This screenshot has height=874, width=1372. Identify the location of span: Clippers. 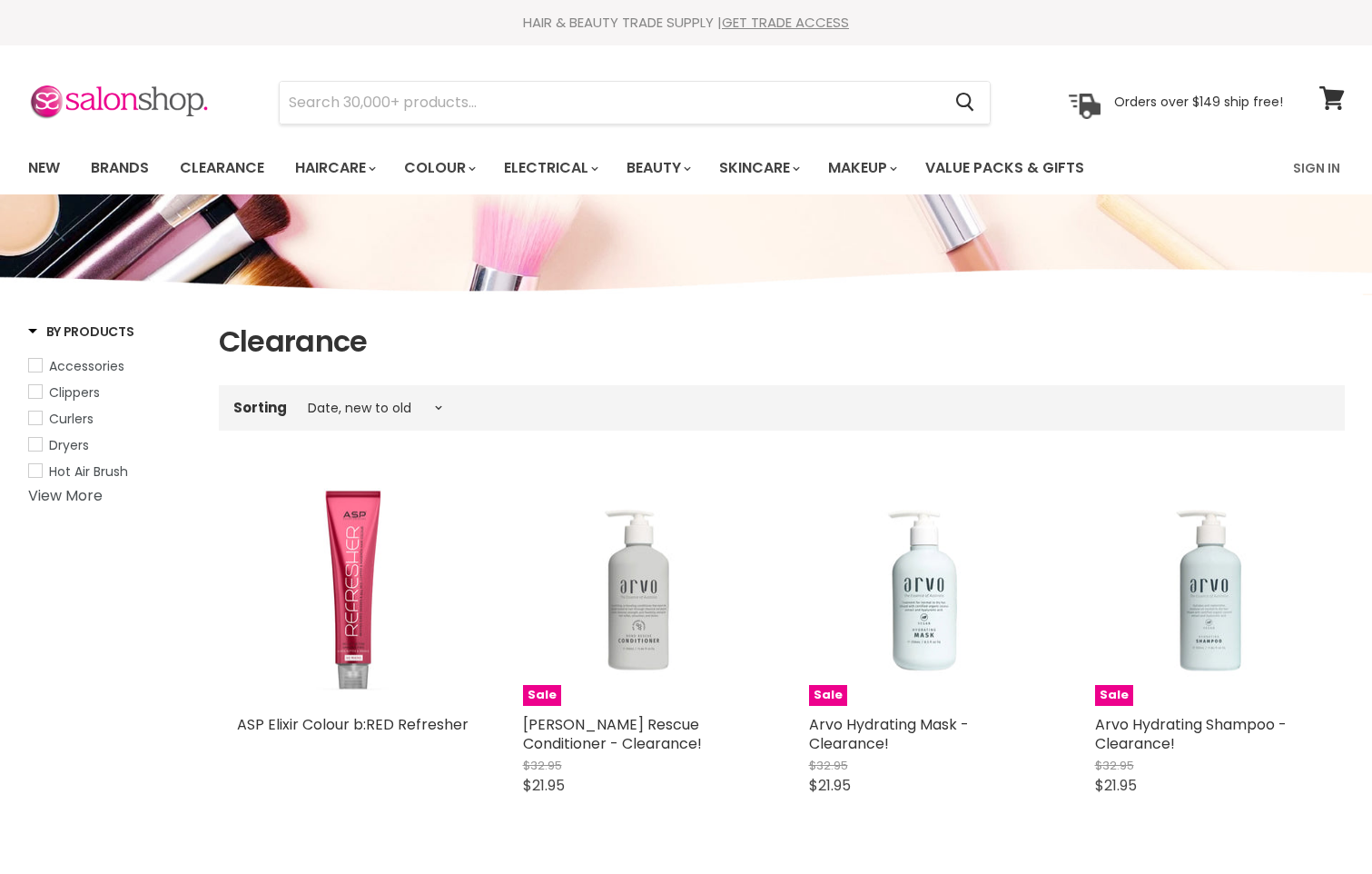
(74, 392).